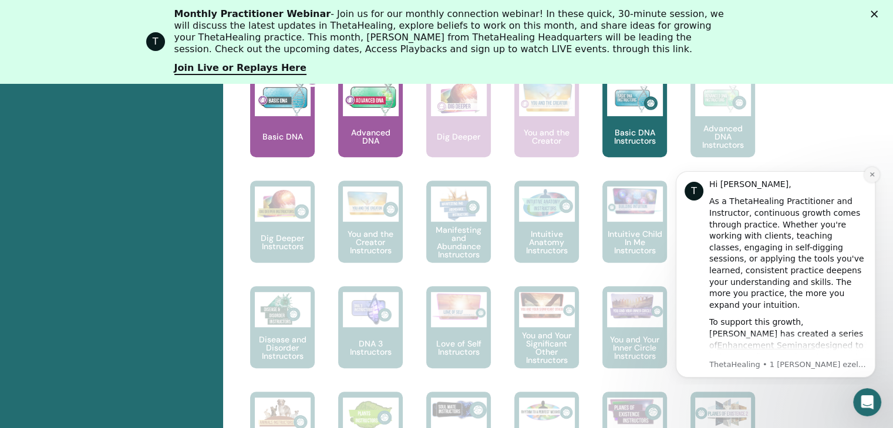 The width and height of the screenshot is (893, 428). What do you see at coordinates (370, 137) in the screenshot?
I see `p: Advanced DNA` at bounding box center [370, 137].